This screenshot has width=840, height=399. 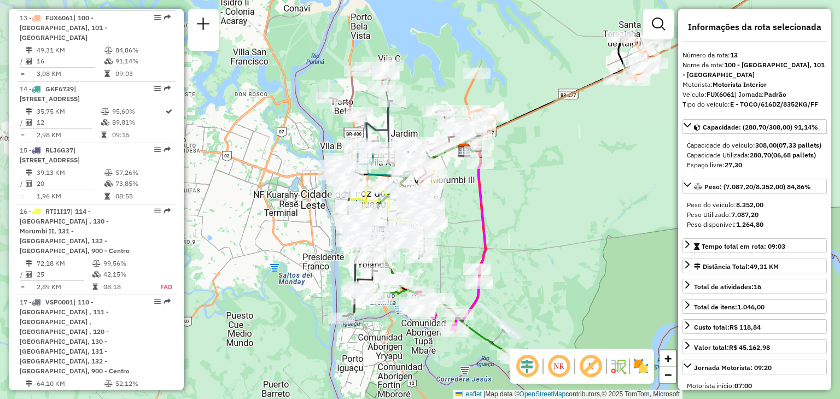 I want to click on td: 84,86%, so click(x=142, y=50).